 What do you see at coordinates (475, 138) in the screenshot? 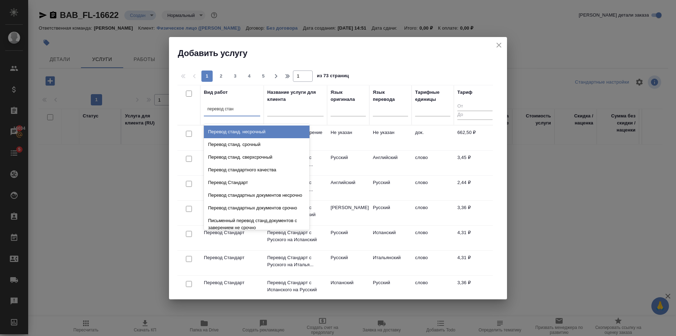
I see `td: 662,50 ₽` at bounding box center [475, 138].